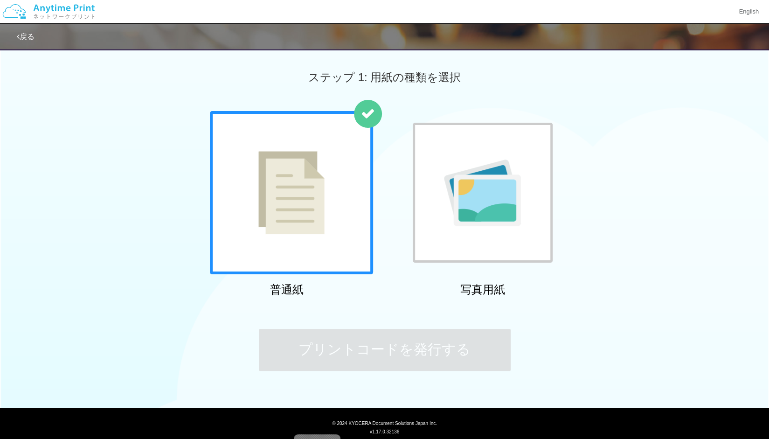 The image size is (769, 439). What do you see at coordinates (384, 77) in the screenshot?
I see `span: ステップ 1: 用紙の種類を選択` at bounding box center [384, 77].